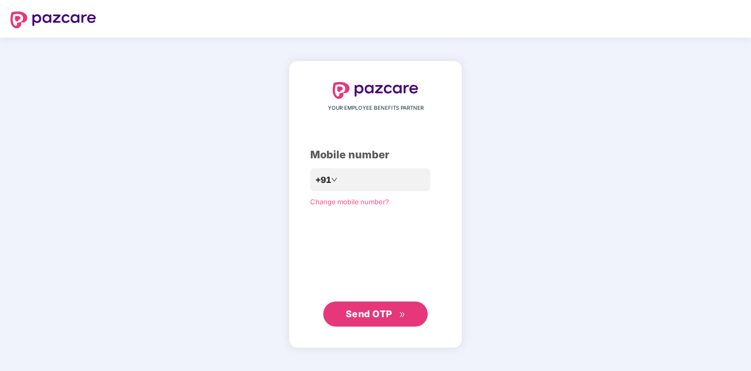 The image size is (751, 371). Describe the element at coordinates (375, 108) in the screenshot. I see `span: YOUR EMPLOYEE BENEFITS PARTNER` at that location.